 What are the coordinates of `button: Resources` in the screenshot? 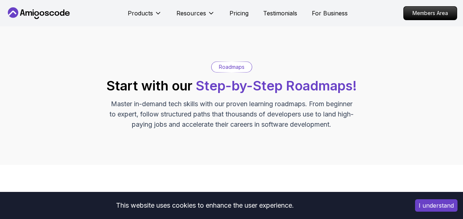 It's located at (195, 16).